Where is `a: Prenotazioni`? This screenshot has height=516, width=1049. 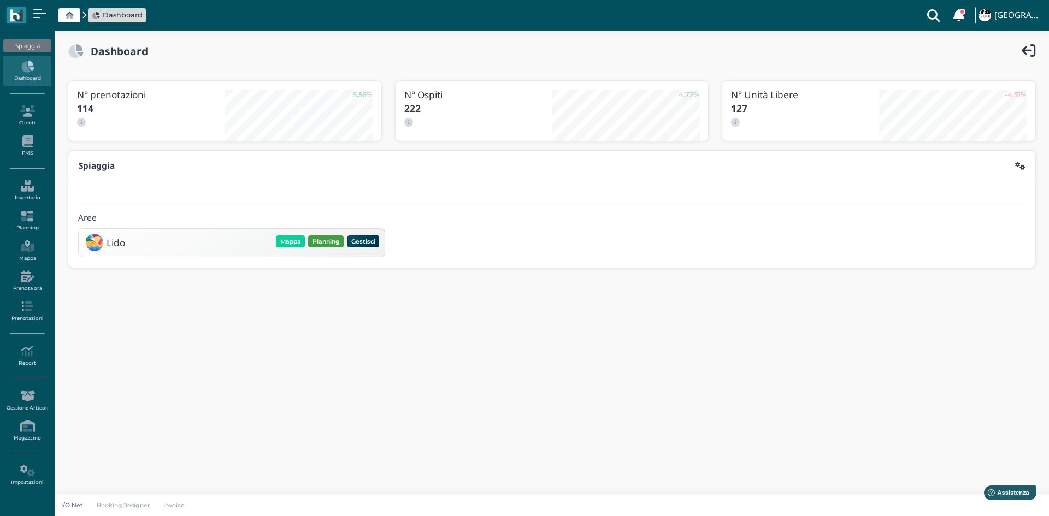
a: Prenotazioni is located at coordinates (27, 311).